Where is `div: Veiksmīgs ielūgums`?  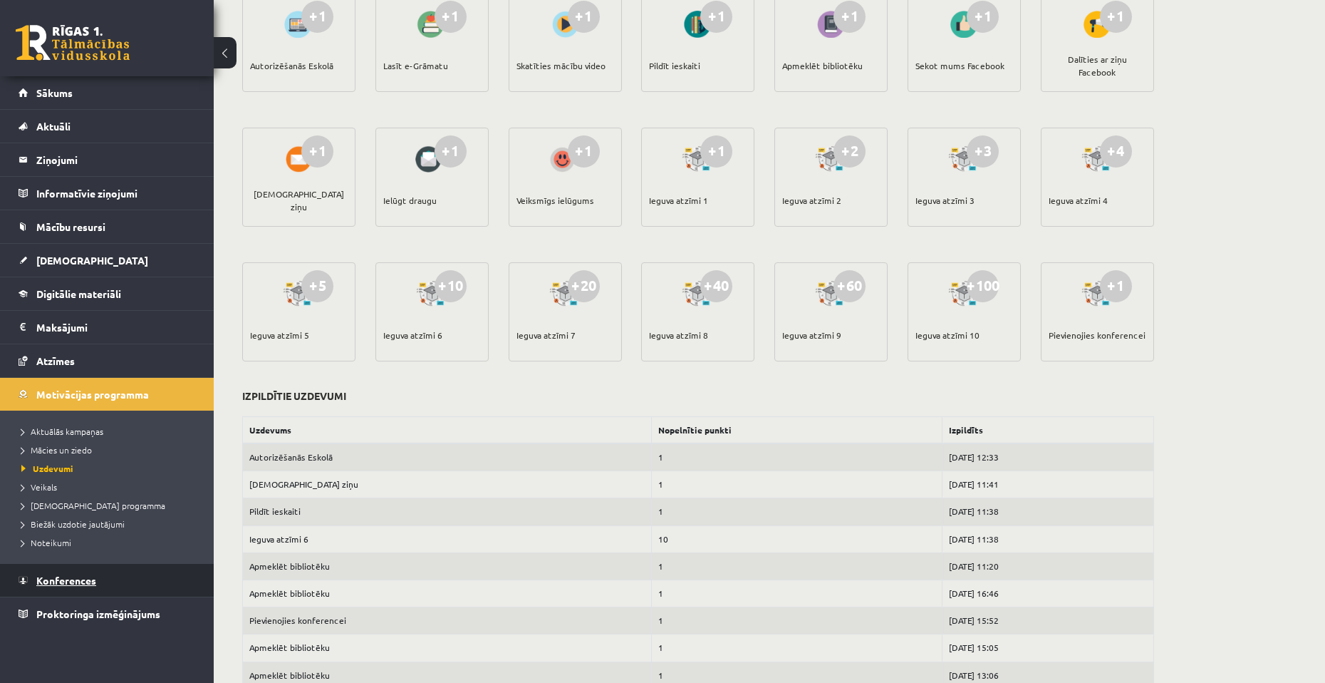
div: Veiksmīgs ielūgums is located at coordinates (555, 200).